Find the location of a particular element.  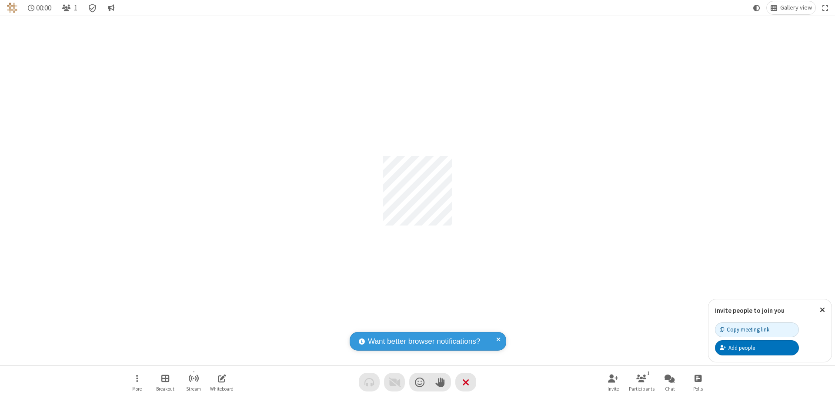

button: Video is located at coordinates (395, 382).